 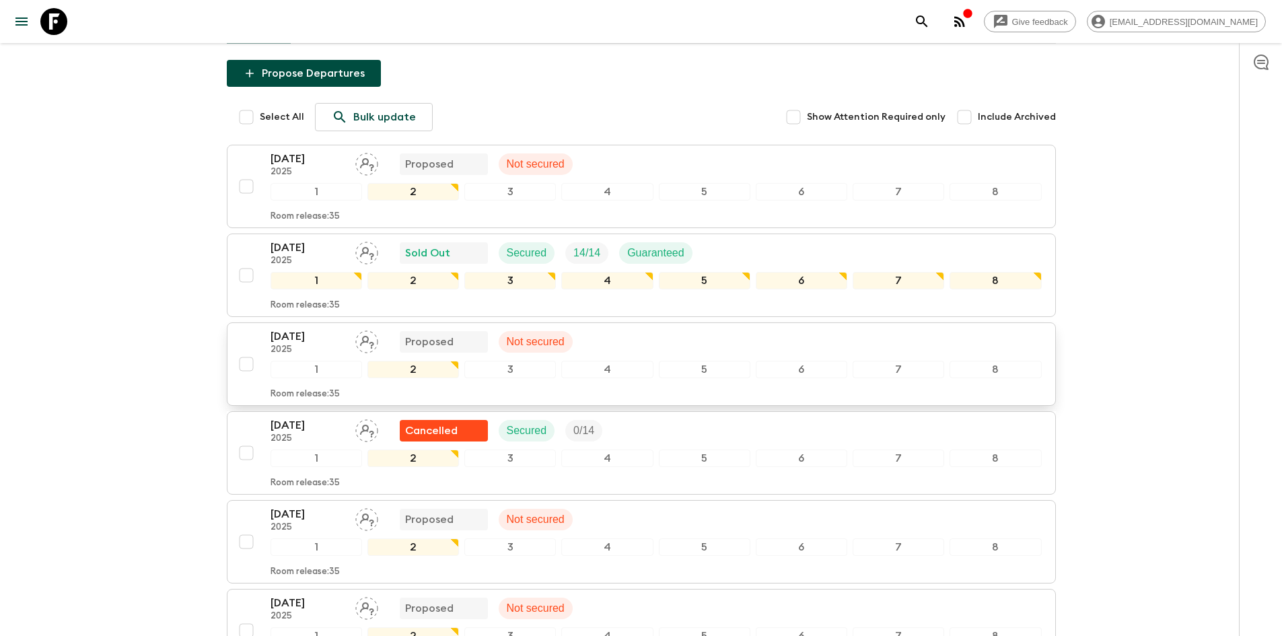 I want to click on span: Select All, so click(x=282, y=117).